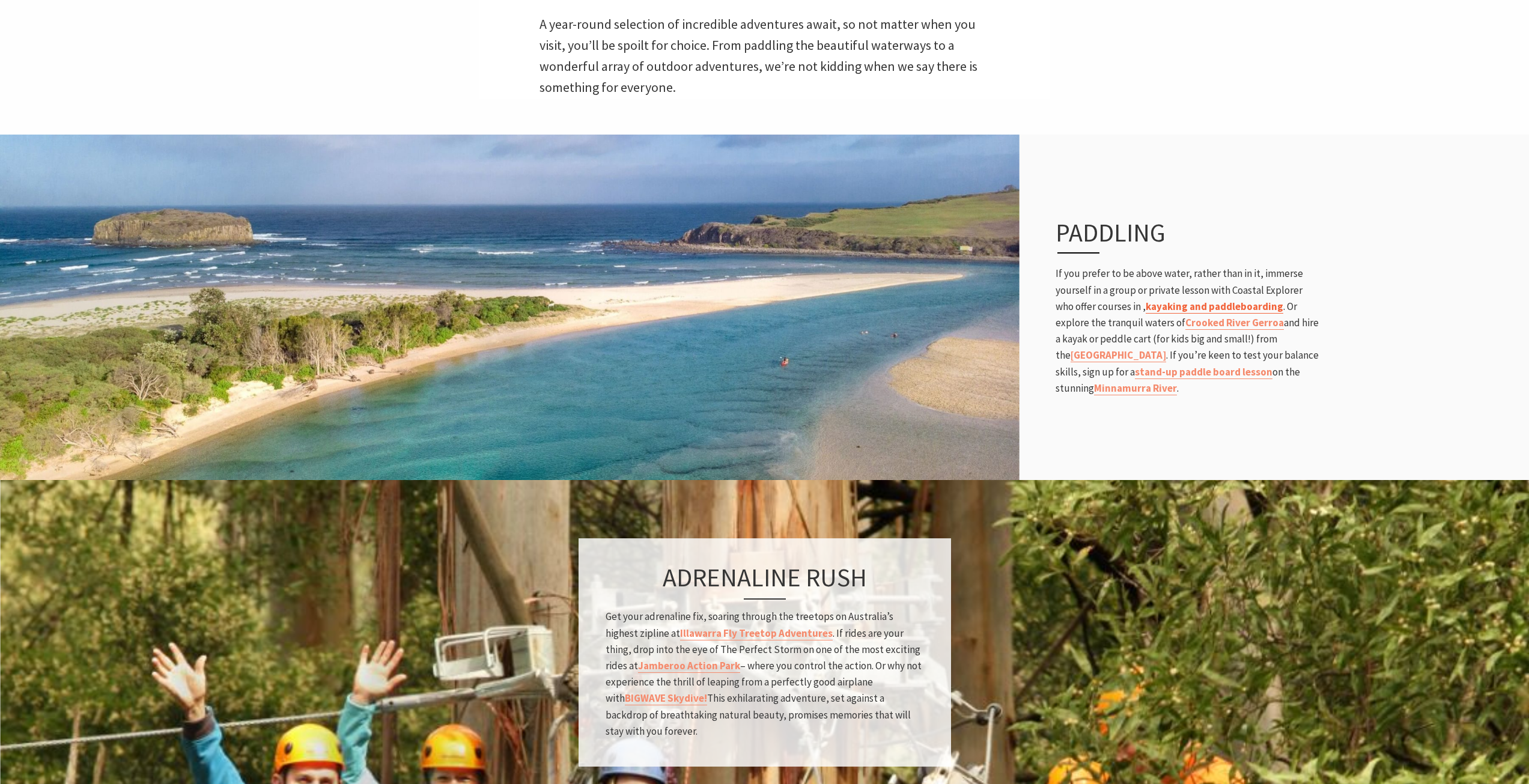  I want to click on h3: Adrenaline Rush, so click(765, 581).